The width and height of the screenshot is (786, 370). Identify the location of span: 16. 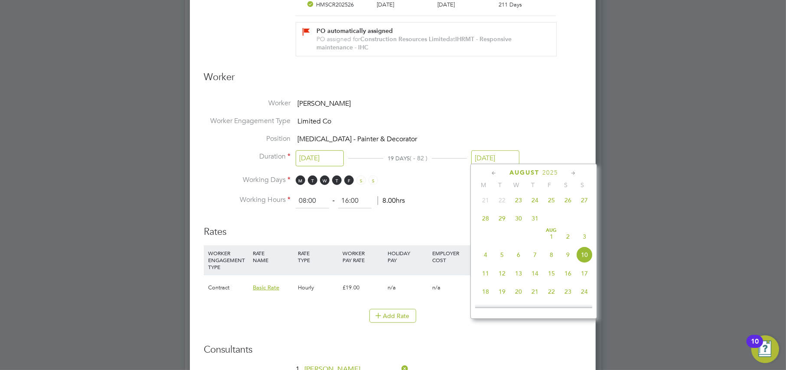
(568, 274).